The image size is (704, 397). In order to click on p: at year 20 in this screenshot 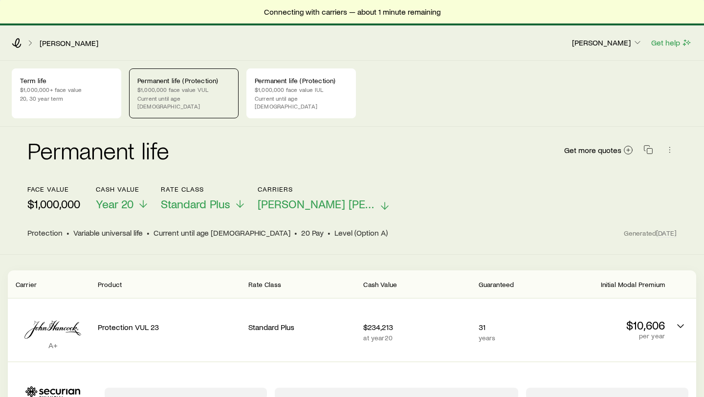, I will do `click(416, 338)`.